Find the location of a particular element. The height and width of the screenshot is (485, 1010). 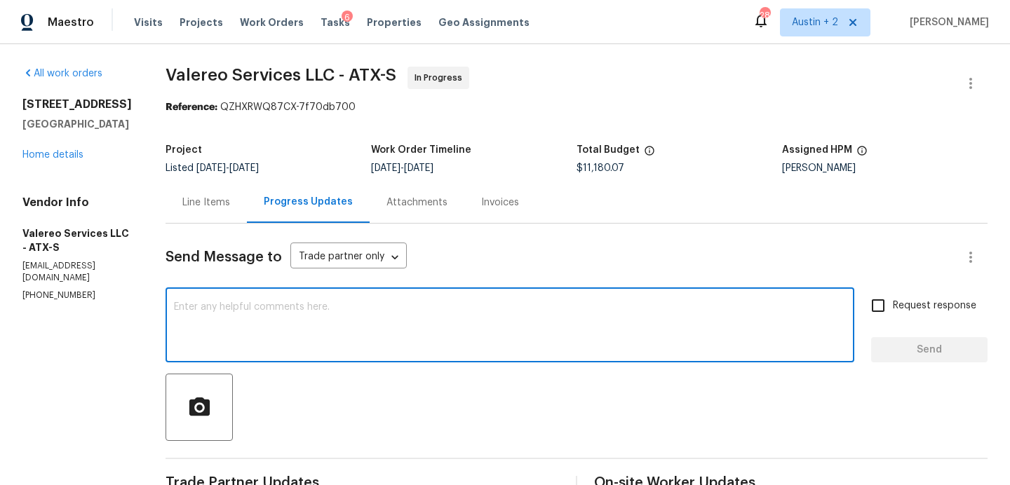

b: Reference: is located at coordinates (191, 107).